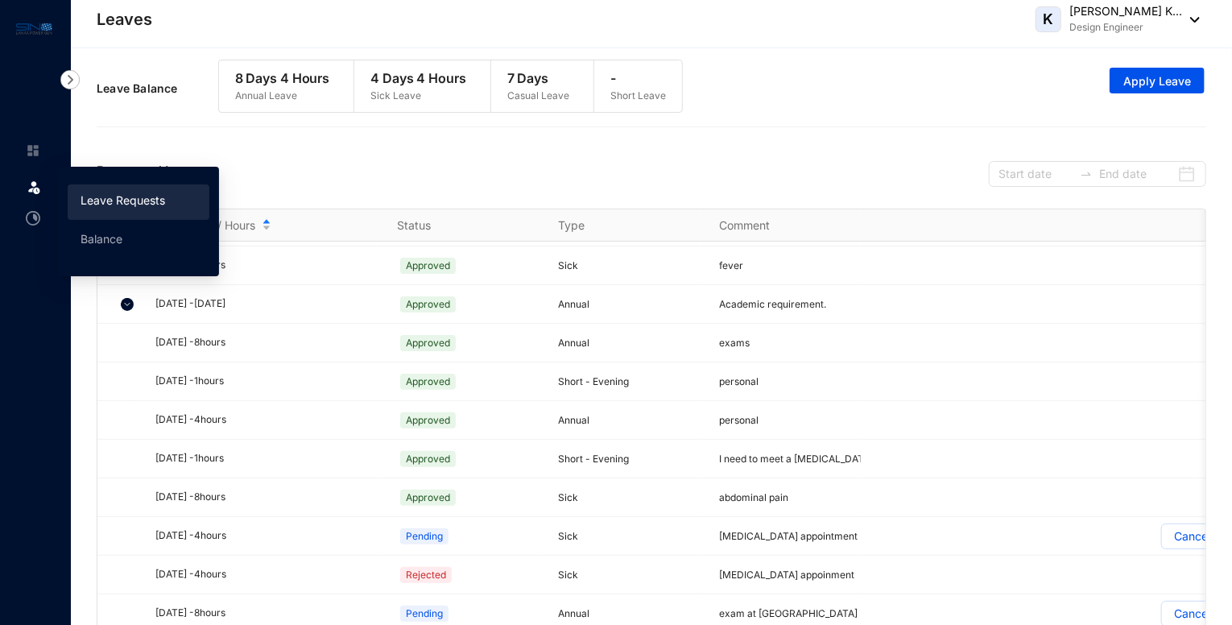  Describe the element at coordinates (772, 304) in the screenshot. I see `span: Academic requirement.` at that location.